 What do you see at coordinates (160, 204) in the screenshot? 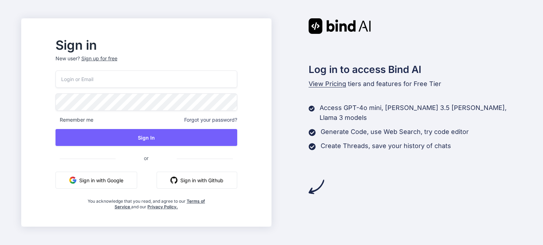
I see `a: Terms of Service` at bounding box center [160, 204].